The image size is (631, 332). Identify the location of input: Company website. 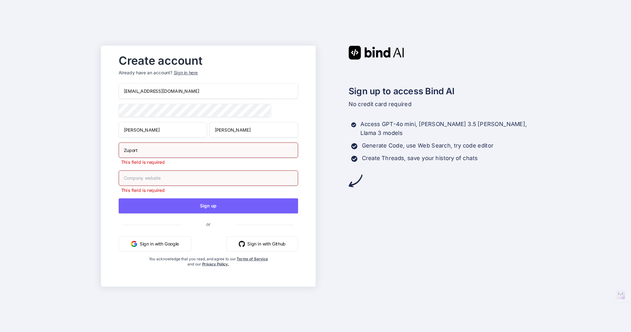
(208, 178).